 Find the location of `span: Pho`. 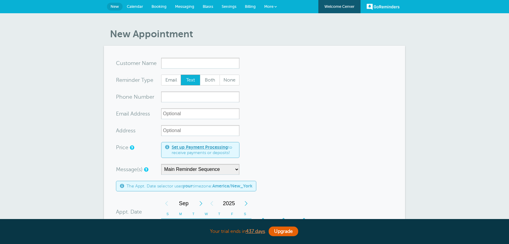

span: Pho is located at coordinates (121, 97).